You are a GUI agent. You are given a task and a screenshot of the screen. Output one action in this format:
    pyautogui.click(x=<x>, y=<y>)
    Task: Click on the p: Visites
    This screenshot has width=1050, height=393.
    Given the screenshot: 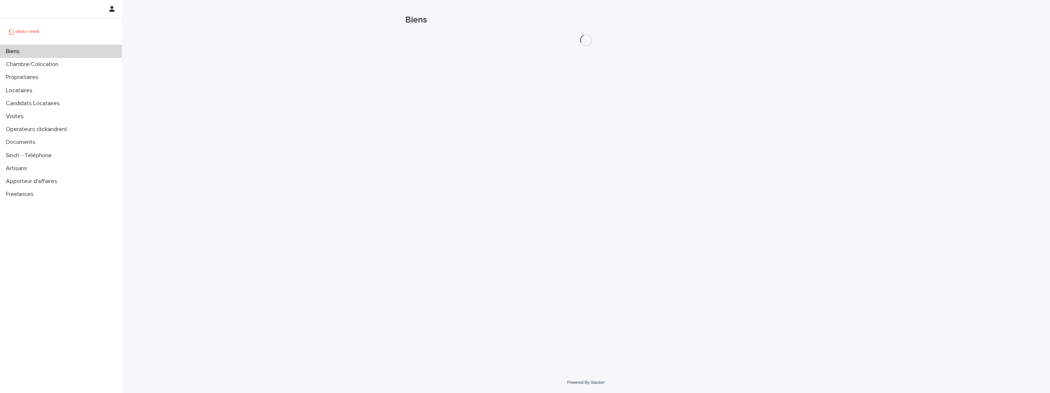 What is the action you would take?
    pyautogui.click(x=16, y=116)
    